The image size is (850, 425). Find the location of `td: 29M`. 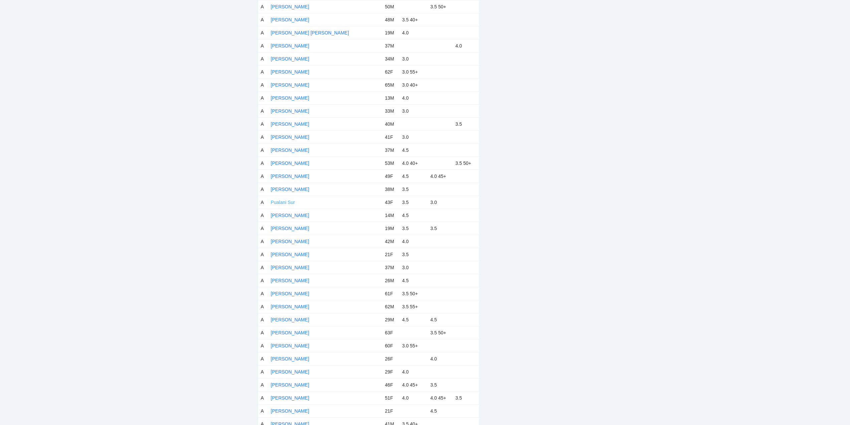

td: 29M is located at coordinates (391, 319).